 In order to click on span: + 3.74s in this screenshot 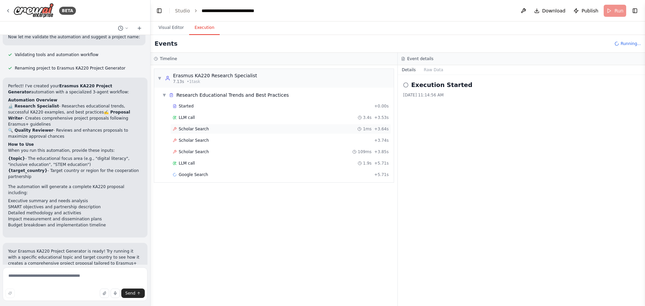, I will do `click(381, 140)`.